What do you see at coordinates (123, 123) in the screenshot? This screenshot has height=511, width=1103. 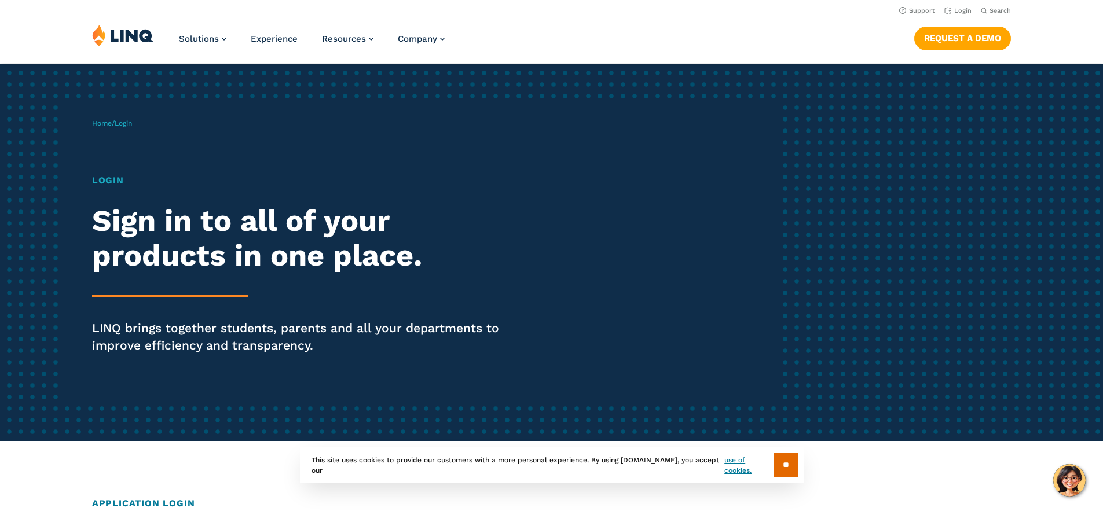 I see `span: Login` at bounding box center [123, 123].